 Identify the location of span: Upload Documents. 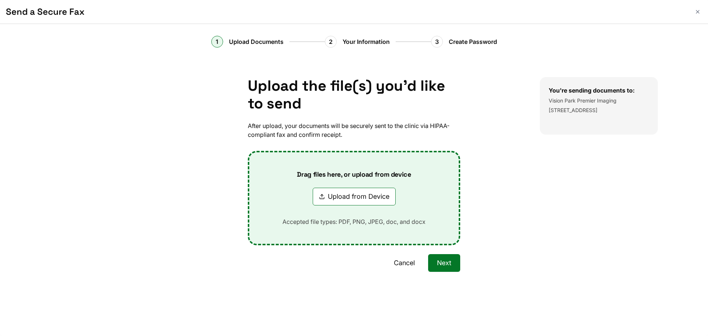
(256, 42).